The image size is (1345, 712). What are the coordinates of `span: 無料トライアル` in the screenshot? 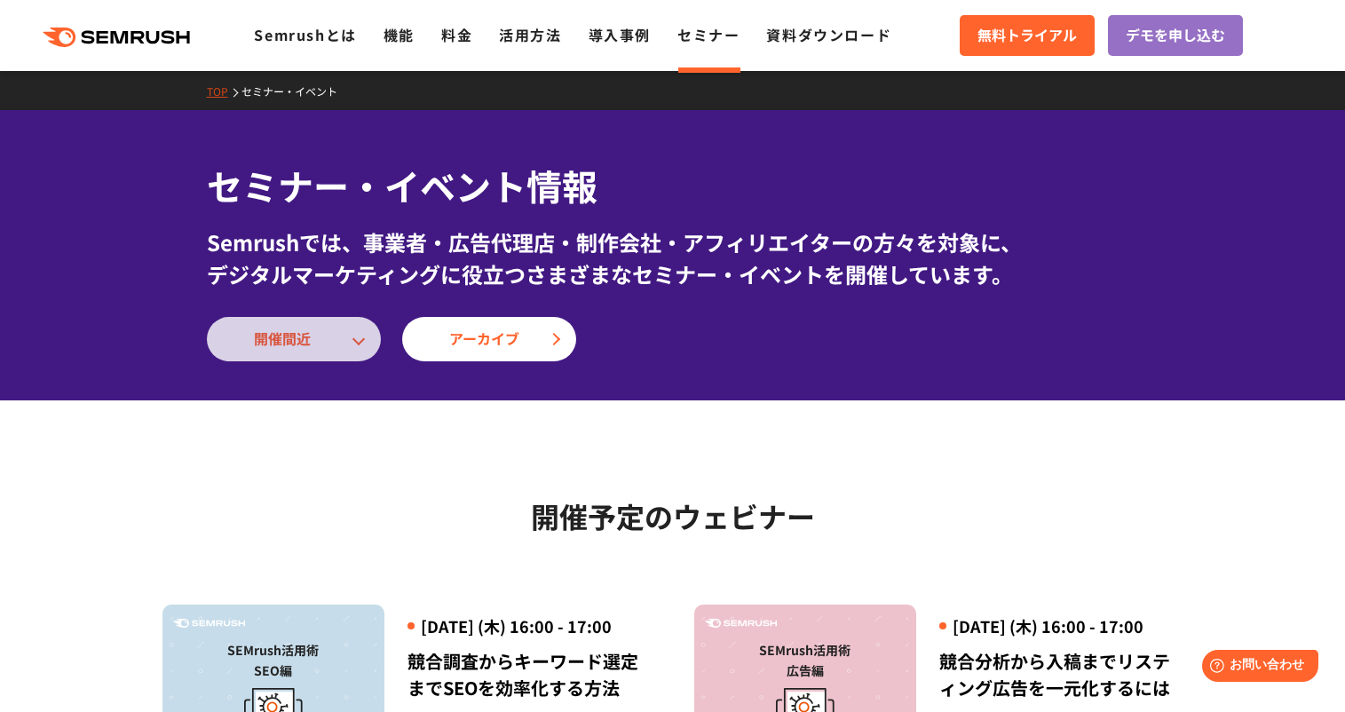 It's located at (1027, 36).